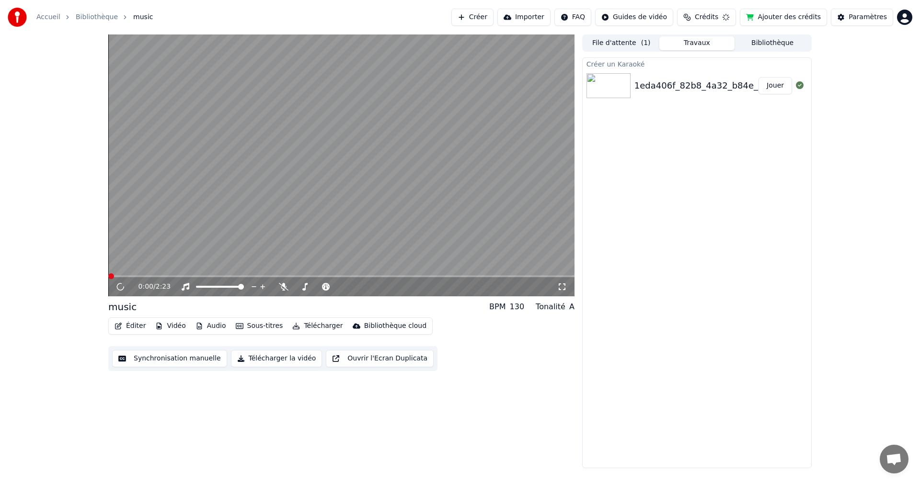 Image resolution: width=920 pixels, height=483 pixels. Describe the element at coordinates (395, 326) in the screenshot. I see `div: Bibliothèque cloud` at that location.